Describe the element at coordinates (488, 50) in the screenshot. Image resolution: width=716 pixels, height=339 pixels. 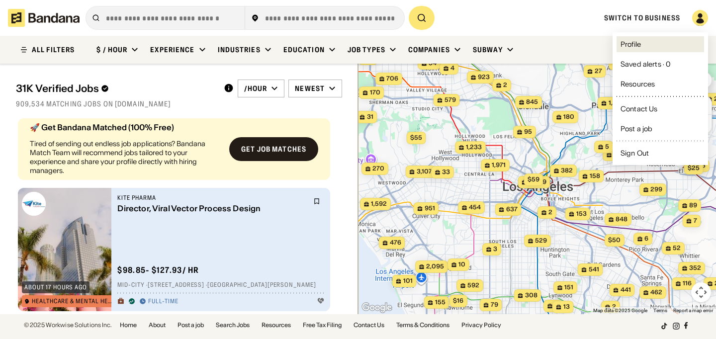
I see `div: Subway` at that location.